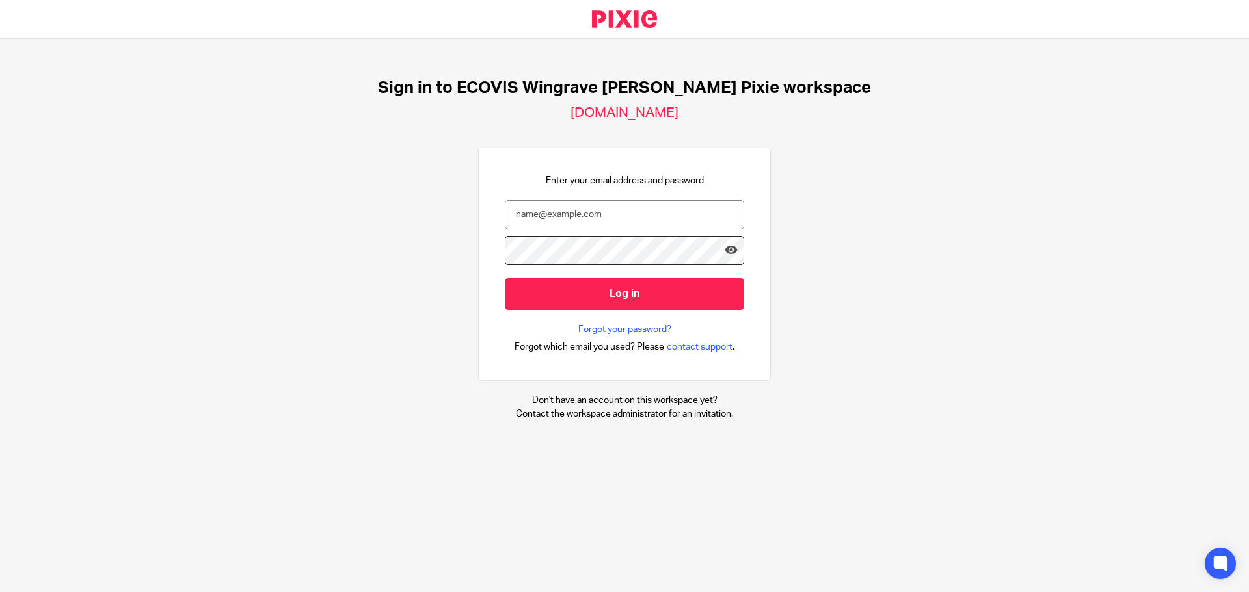 The width and height of the screenshot is (1249, 592). I want to click on span: contact support, so click(699, 347).